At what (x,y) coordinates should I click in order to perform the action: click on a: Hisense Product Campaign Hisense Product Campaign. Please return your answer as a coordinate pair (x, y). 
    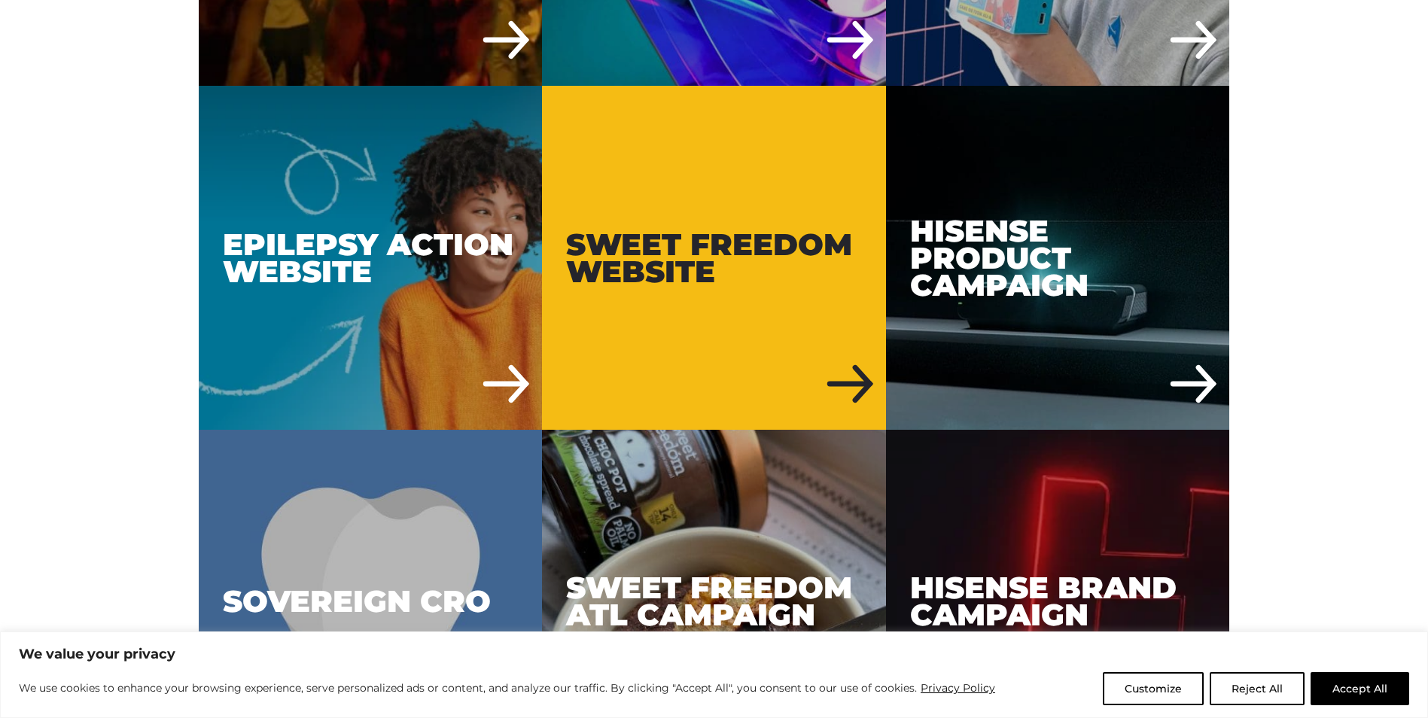
    Looking at the image, I should click on (1058, 258).